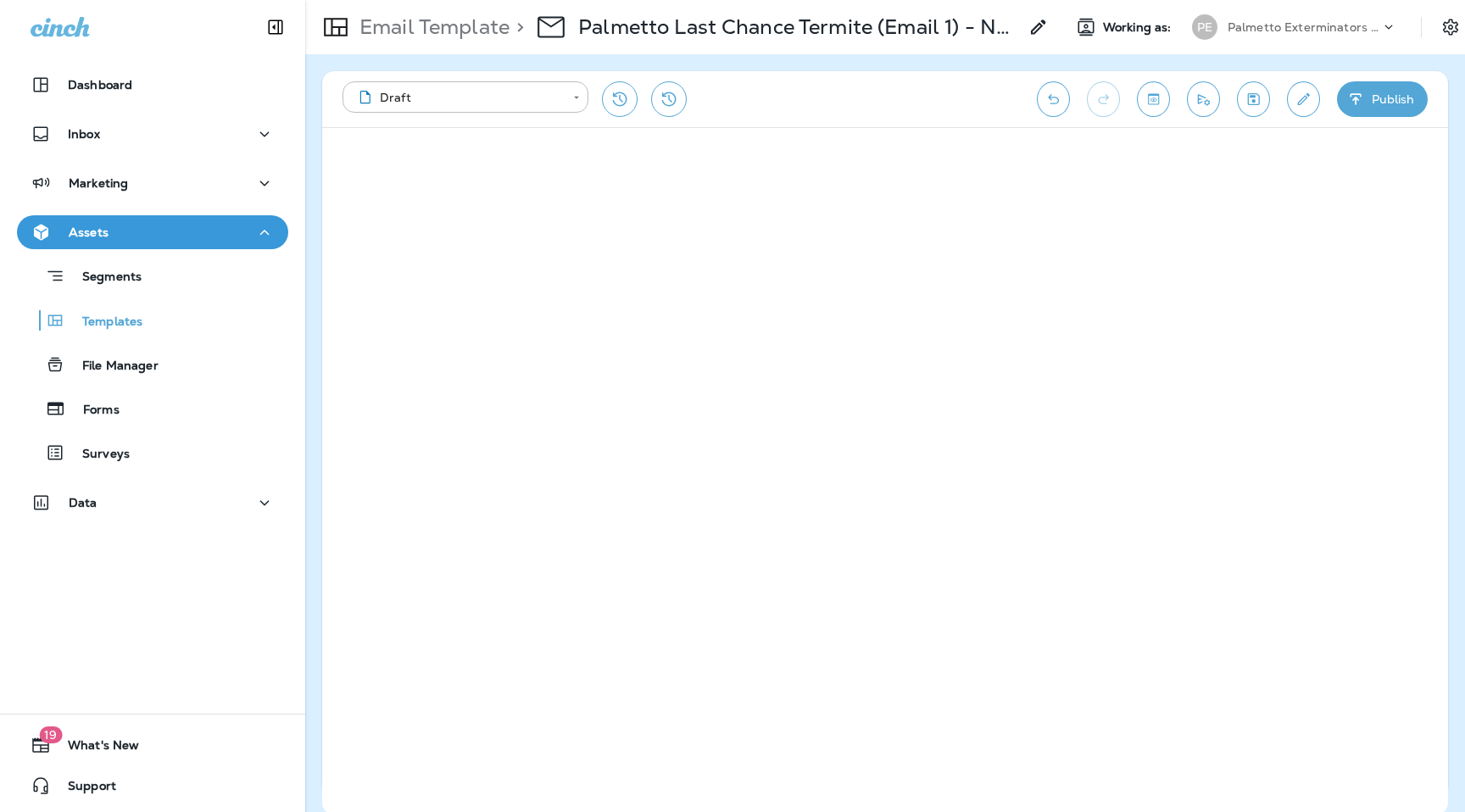 This screenshot has height=812, width=1465. Describe the element at coordinates (1139, 28) in the screenshot. I see `span: Working as:` at that location.